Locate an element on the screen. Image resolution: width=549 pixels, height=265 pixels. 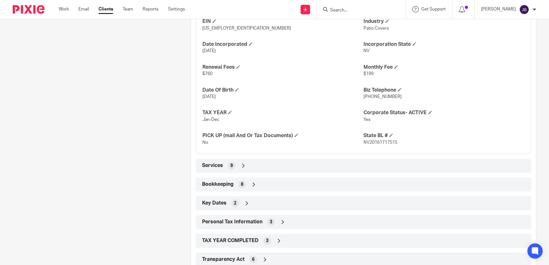
a: Settings is located at coordinates (176, 9).